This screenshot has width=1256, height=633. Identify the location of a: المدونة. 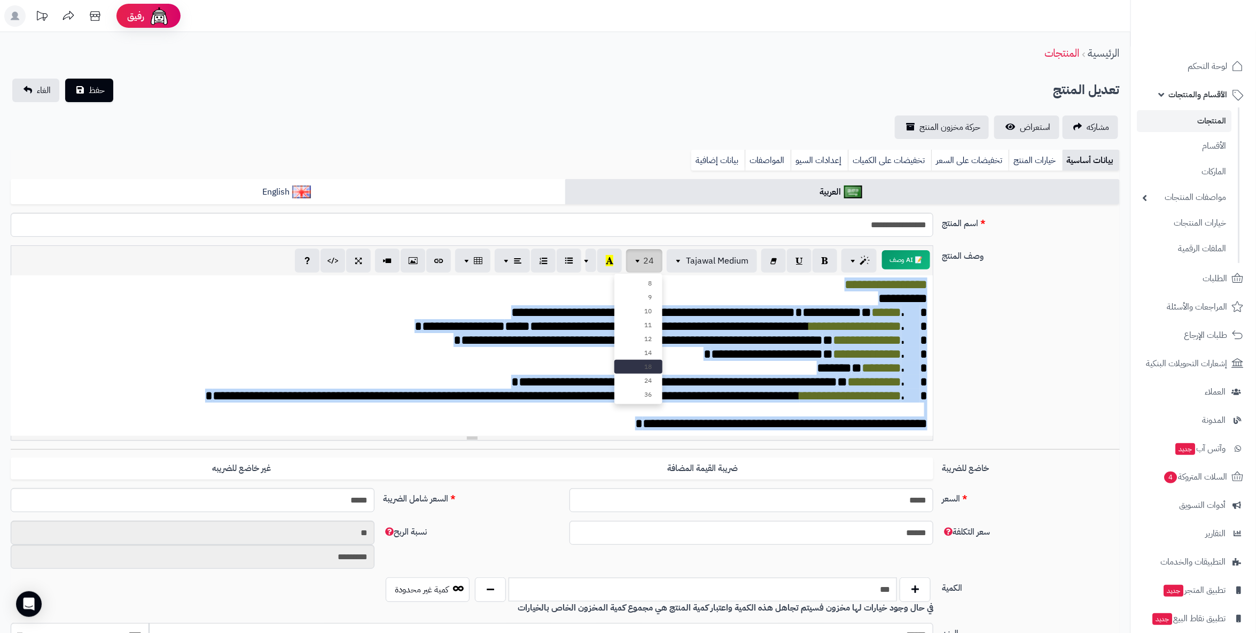
(1194, 420).